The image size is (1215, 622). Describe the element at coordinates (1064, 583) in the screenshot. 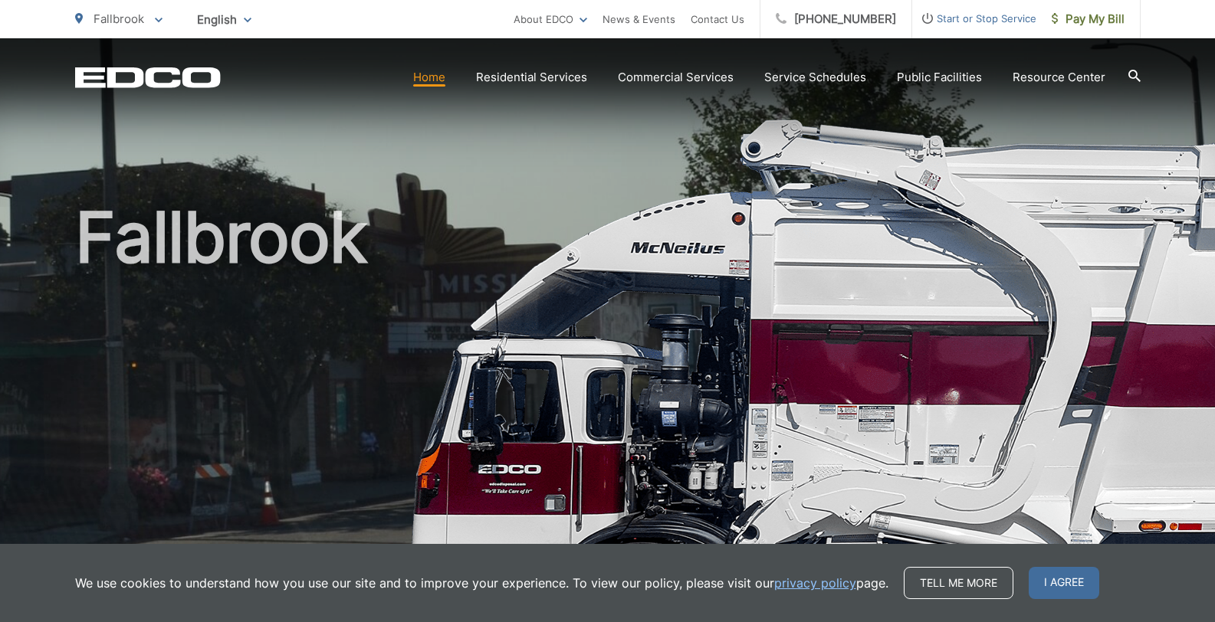

I see `span: I agree` at that location.